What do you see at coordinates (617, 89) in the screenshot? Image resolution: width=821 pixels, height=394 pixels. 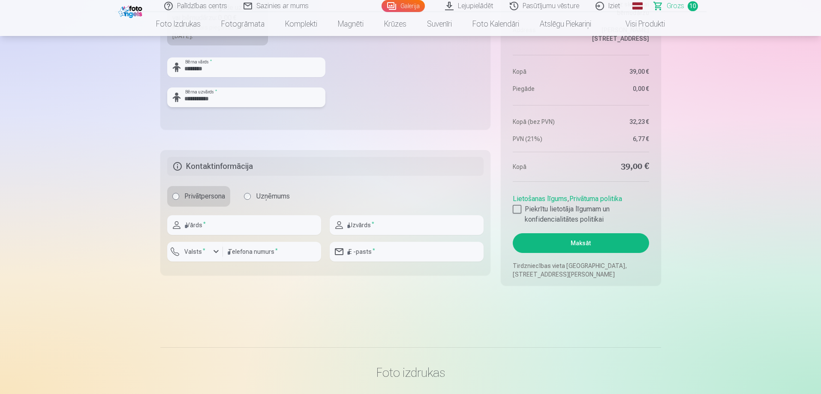 I see `dd: 0,00 €` at bounding box center [617, 89].